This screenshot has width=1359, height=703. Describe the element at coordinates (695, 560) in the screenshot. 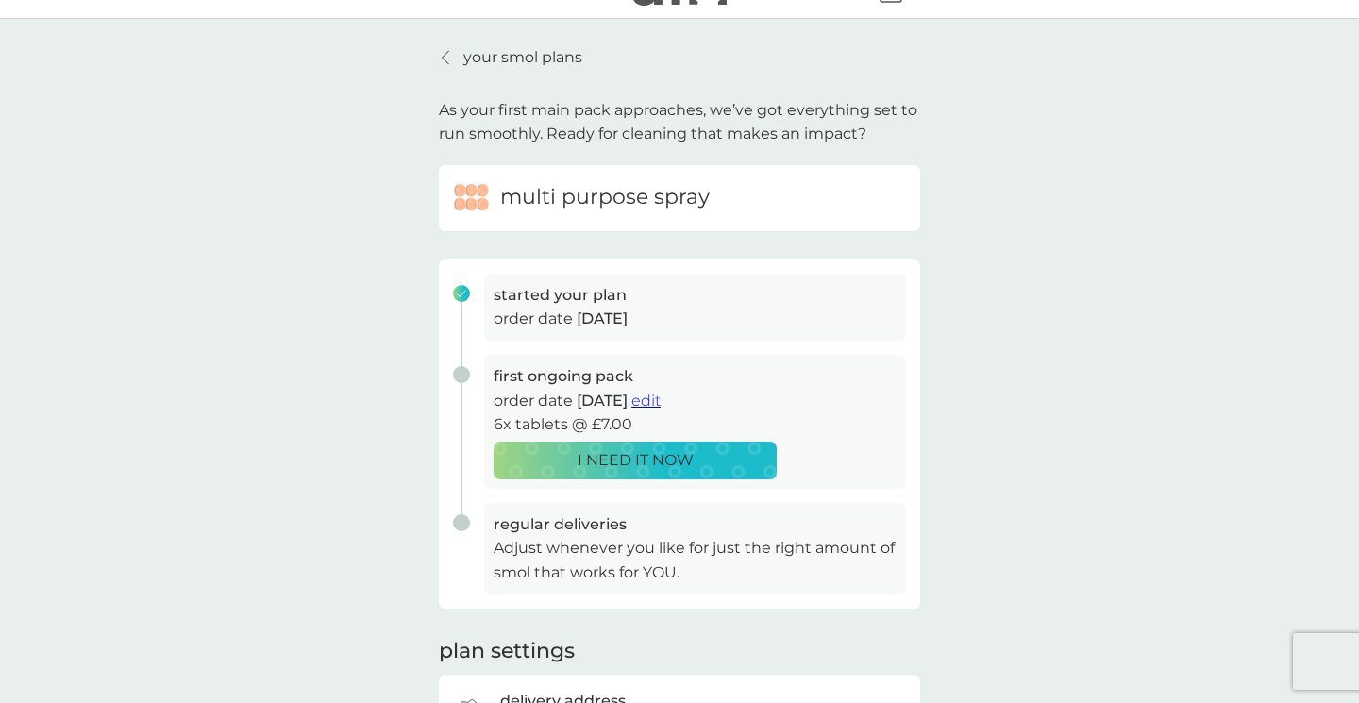

I see `p: Adjust whenever you like for just the right amount of smol that works for YOU.` at that location.